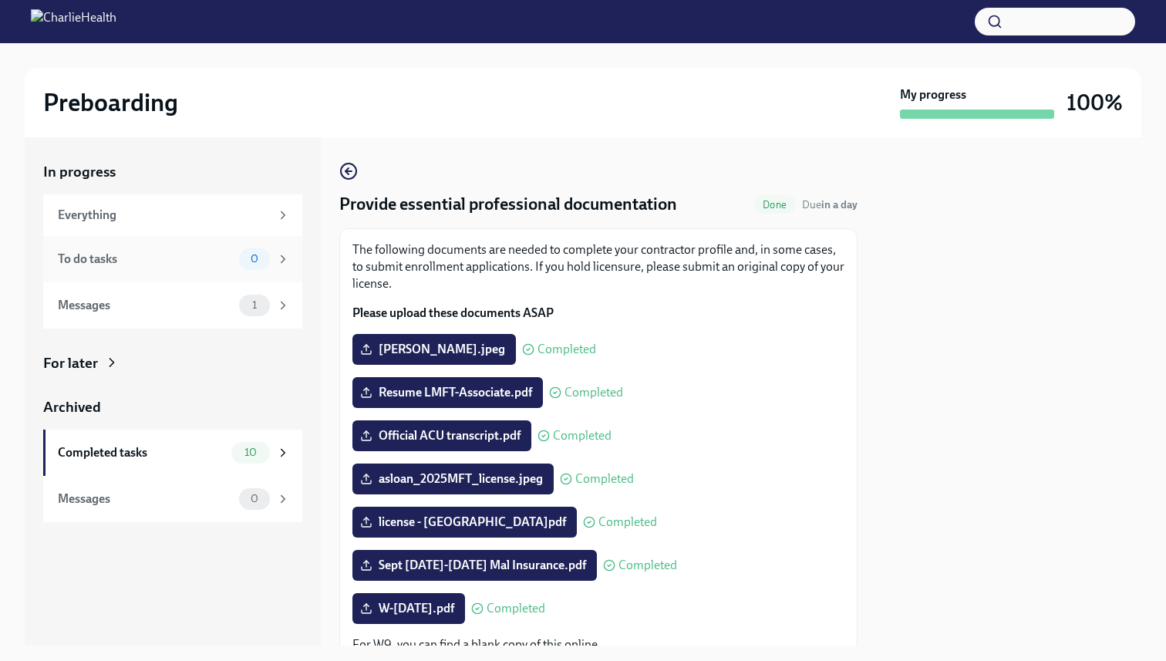  Describe the element at coordinates (173, 407) in the screenshot. I see `div: Archived` at that location.